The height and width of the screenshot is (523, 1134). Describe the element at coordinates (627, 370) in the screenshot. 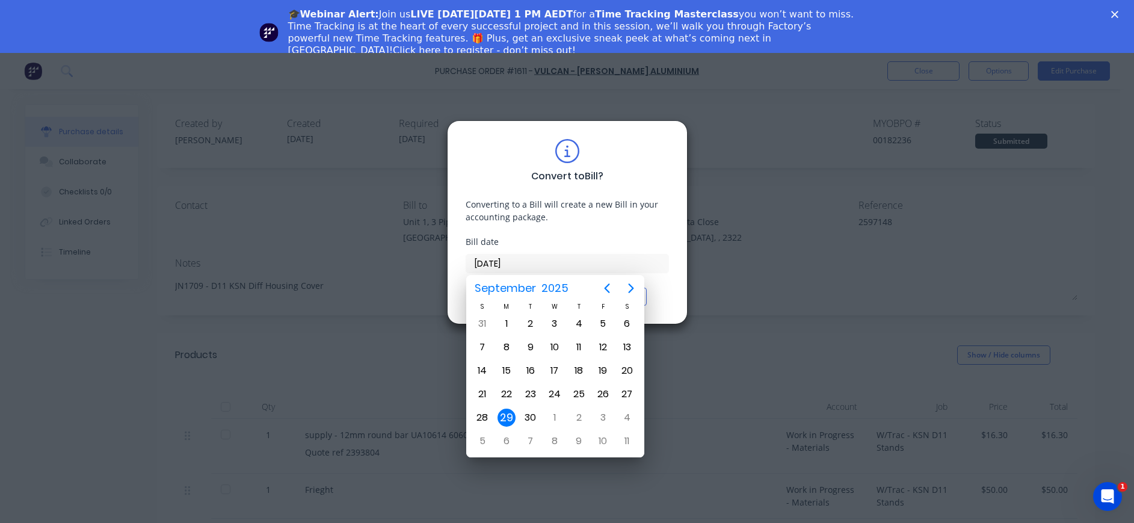

I see `div: Saturday, September 20, 2025` at that location.